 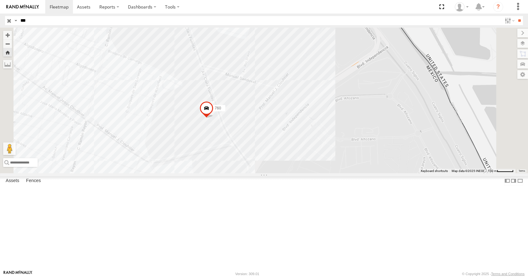 I want to click on button: Map Scale: 100 m per 49 pixels, so click(x=501, y=171).